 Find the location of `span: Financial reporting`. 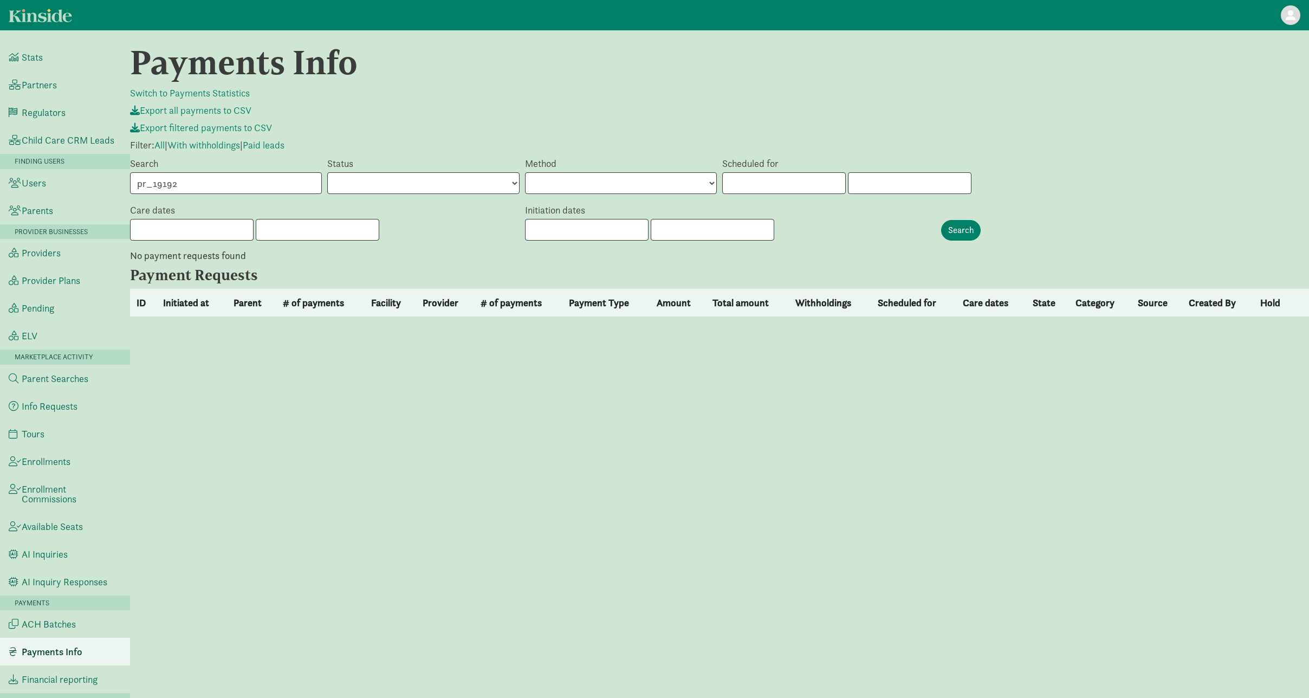

span: Financial reporting is located at coordinates (60, 679).